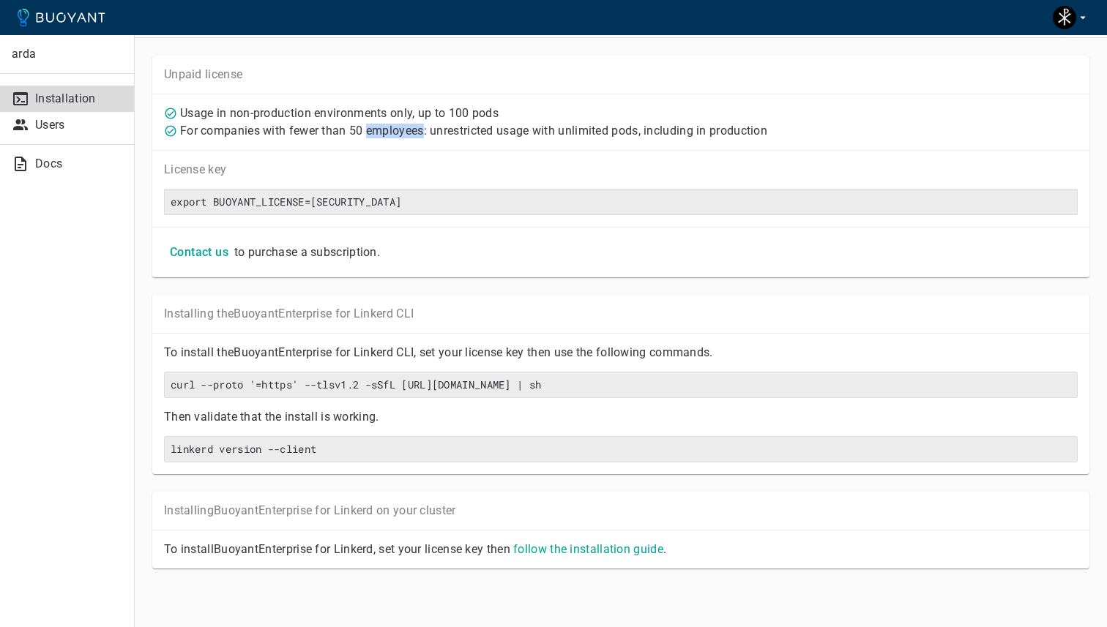 The height and width of the screenshot is (627, 1107). What do you see at coordinates (67, 54) in the screenshot?
I see `p: arda` at bounding box center [67, 54].